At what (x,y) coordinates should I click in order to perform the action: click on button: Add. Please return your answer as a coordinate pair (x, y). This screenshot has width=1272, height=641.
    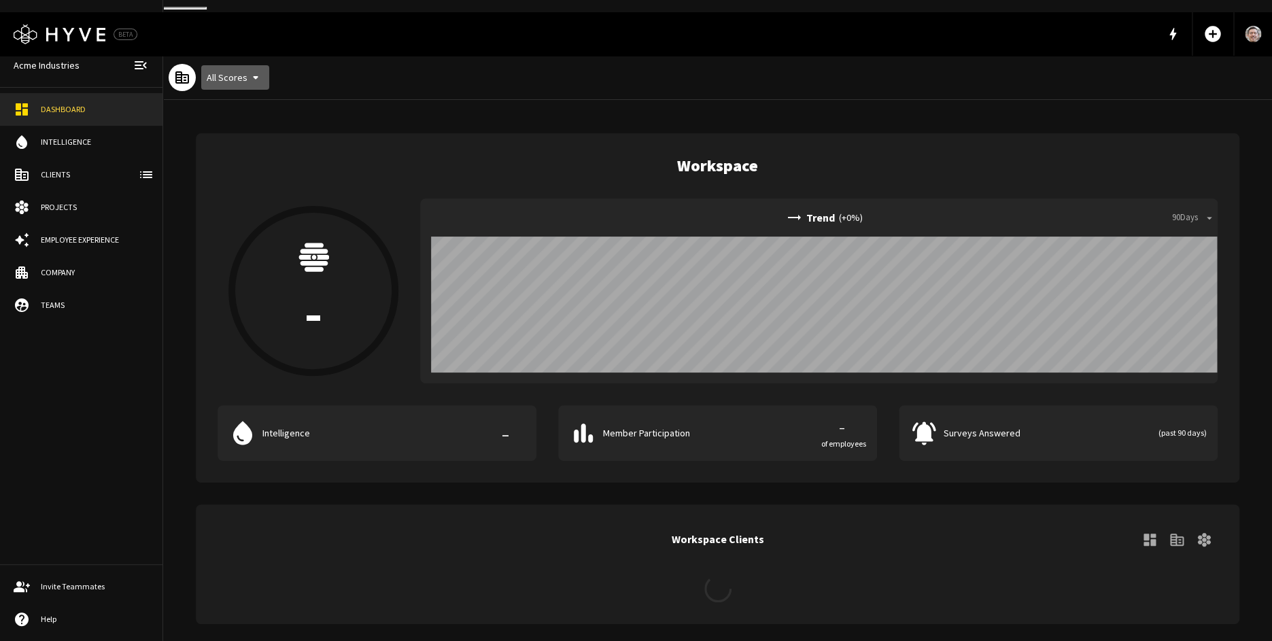
    Looking at the image, I should click on (1213, 34).